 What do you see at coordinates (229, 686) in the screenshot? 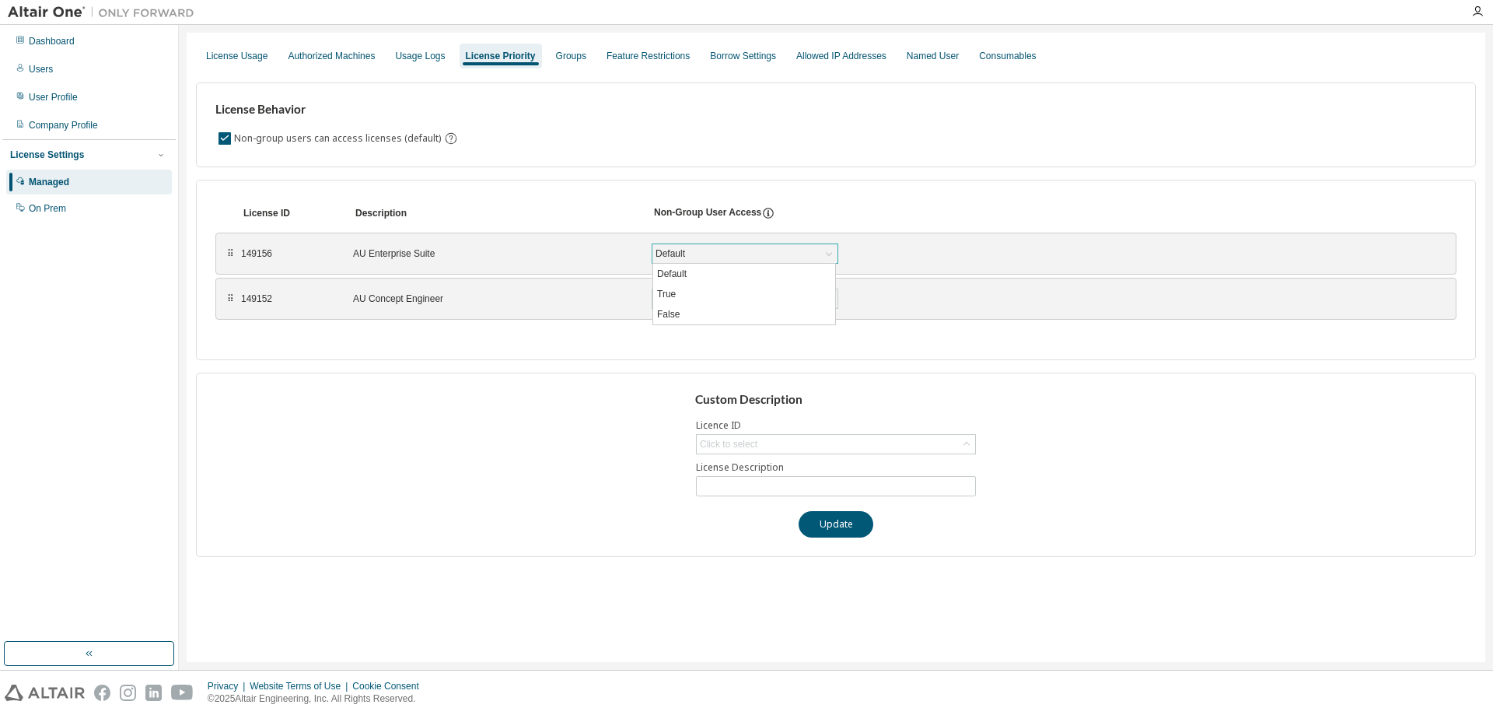
I see `div: Privacy` at bounding box center [229, 686].